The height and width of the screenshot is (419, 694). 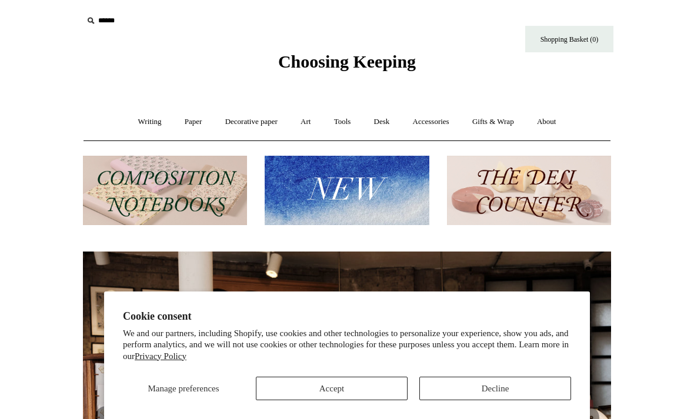 What do you see at coordinates (347, 345) in the screenshot?
I see `p: We and our partners, including Shopify, use cookies and other technologies to personalize your ex...` at bounding box center [347, 345].